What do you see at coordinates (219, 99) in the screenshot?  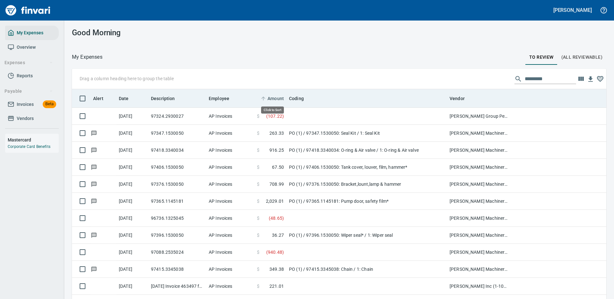 I see `span: Employee` at bounding box center [219, 99].